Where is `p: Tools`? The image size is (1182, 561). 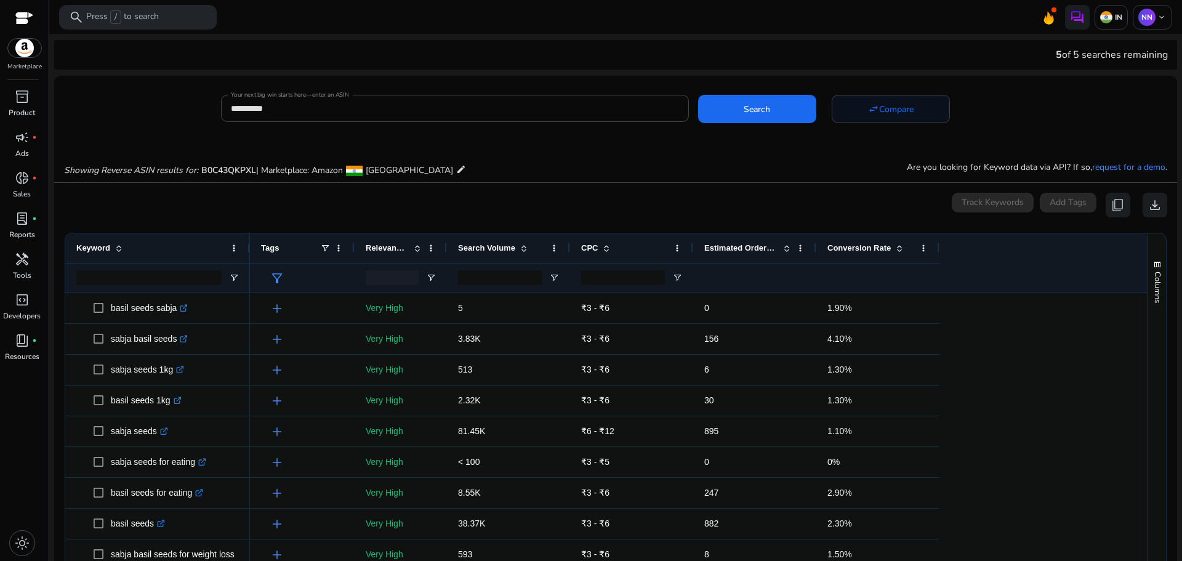 p: Tools is located at coordinates (22, 275).